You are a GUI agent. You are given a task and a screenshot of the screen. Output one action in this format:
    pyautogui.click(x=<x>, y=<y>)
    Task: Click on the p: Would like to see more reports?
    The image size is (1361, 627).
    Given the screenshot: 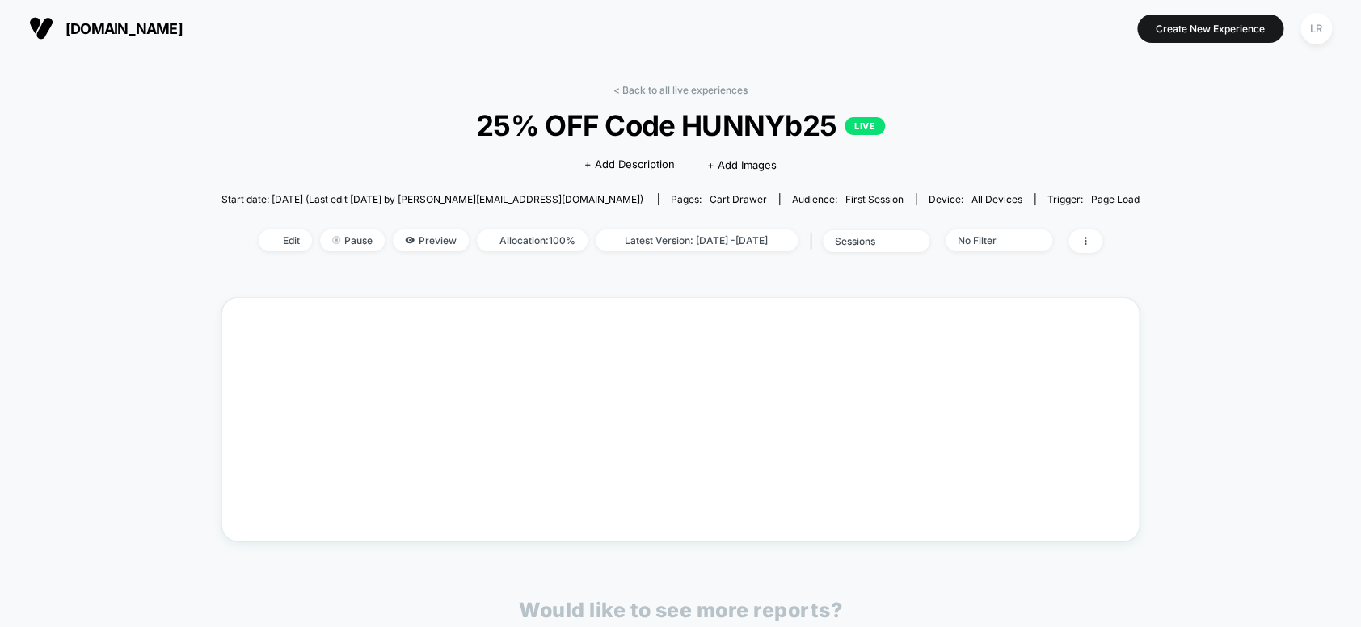 What is the action you would take?
    pyautogui.click(x=681, y=610)
    